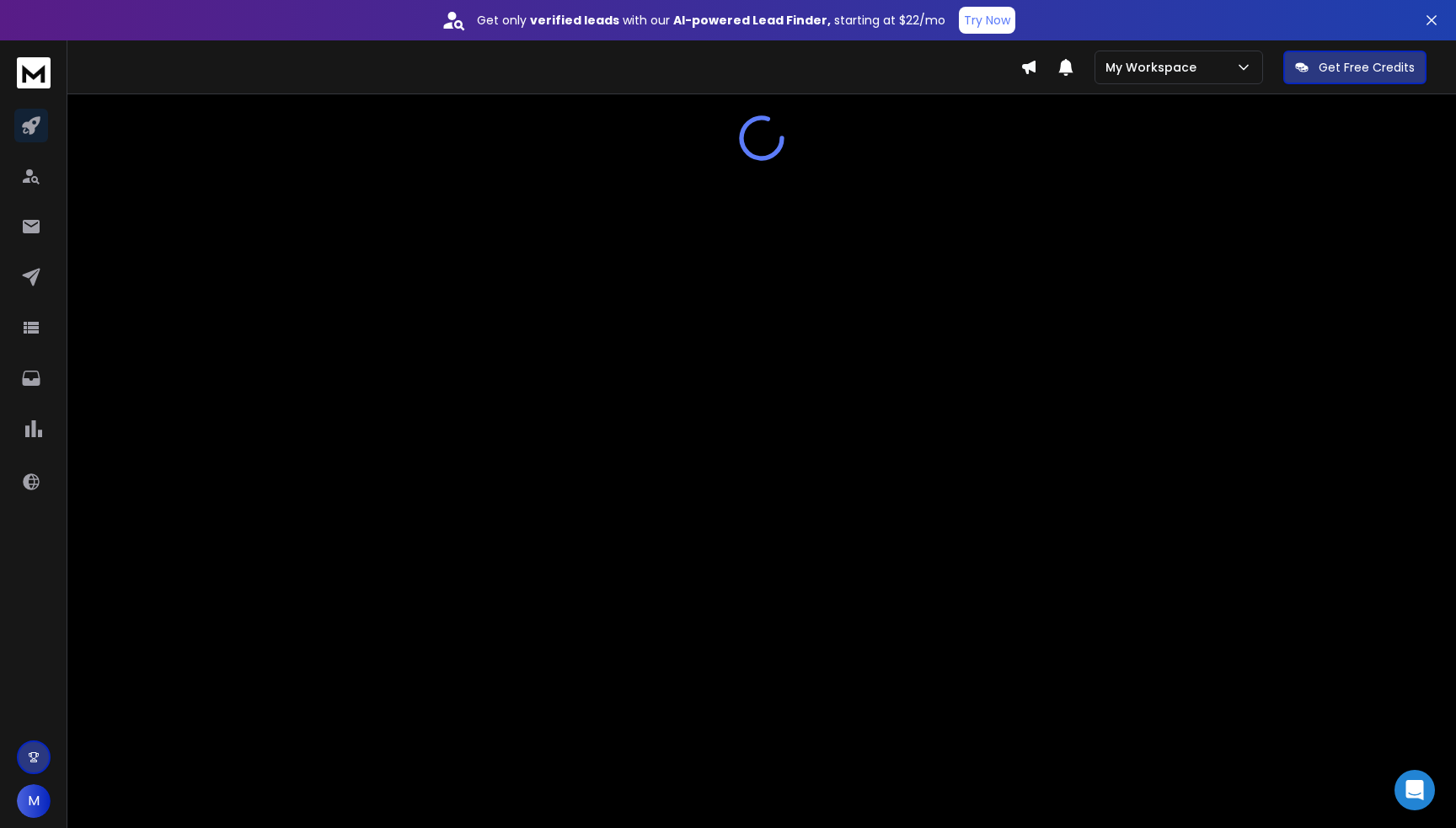 The image size is (1456, 828). Describe the element at coordinates (1154, 67) in the screenshot. I see `p: My Workspace` at that location.